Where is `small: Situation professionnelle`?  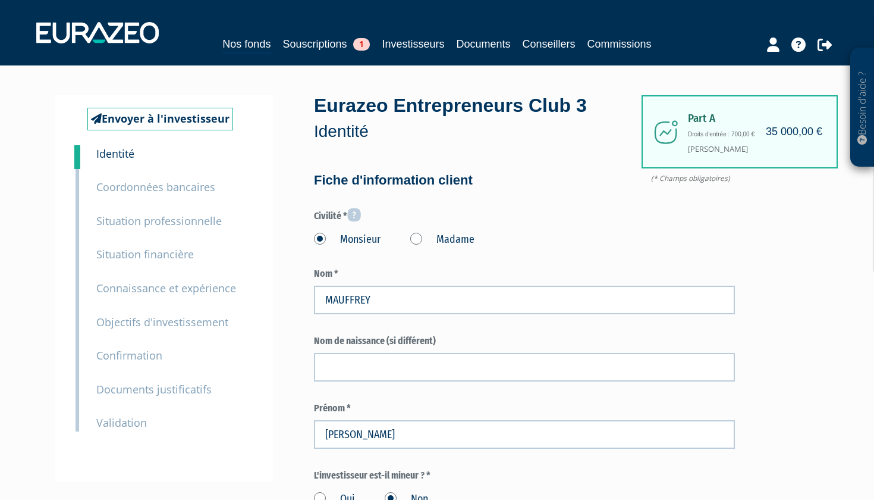 small: Situation professionnelle is located at coordinates (159, 221).